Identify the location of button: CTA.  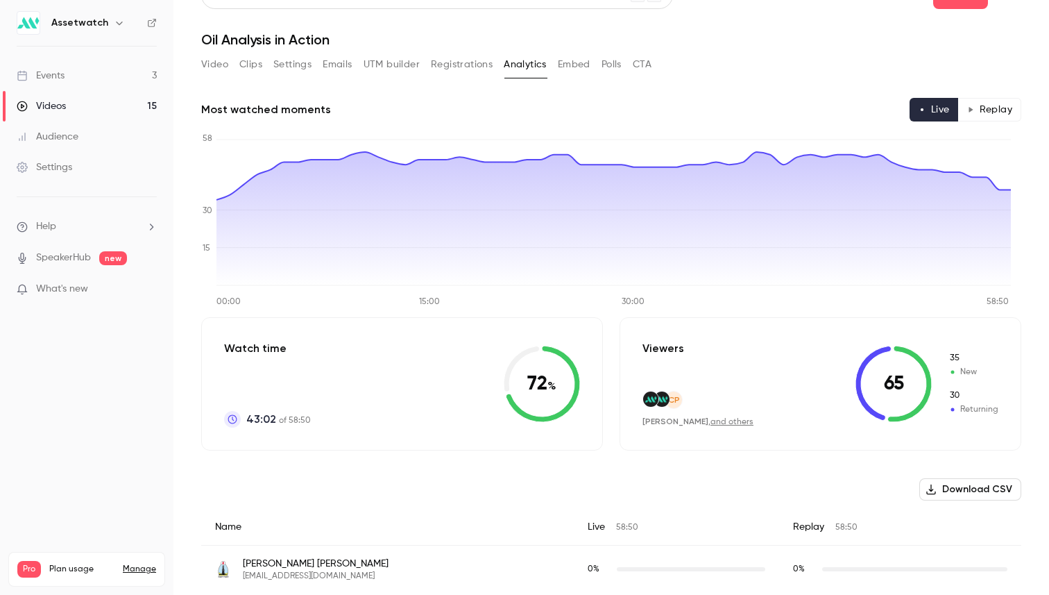
(642, 65).